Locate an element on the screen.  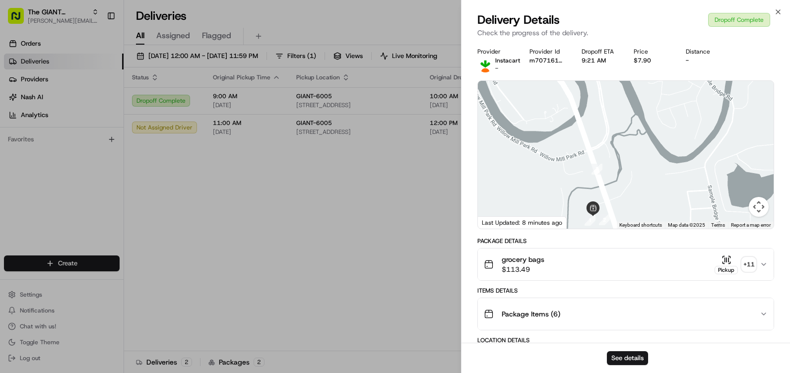
span: Instacart is located at coordinates (508, 61).